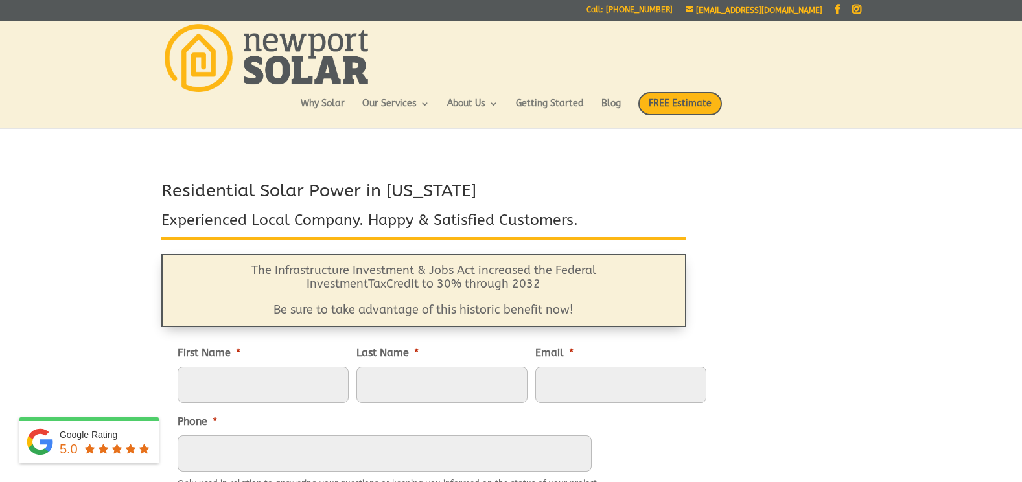 The width and height of the screenshot is (1022, 482). What do you see at coordinates (472, 110) in the screenshot?
I see `a: About Us` at bounding box center [472, 110].